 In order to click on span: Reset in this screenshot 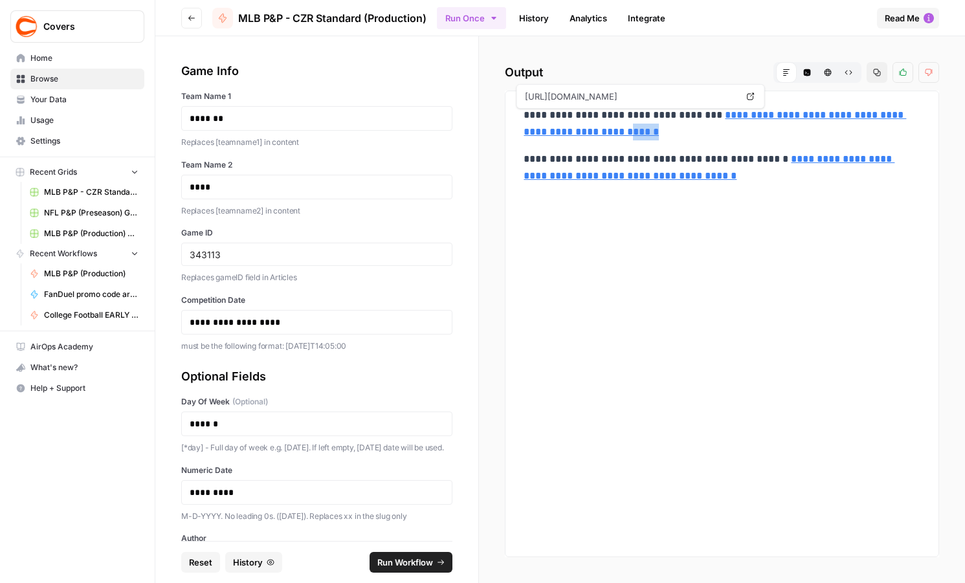, I will do `click(201, 563)`.